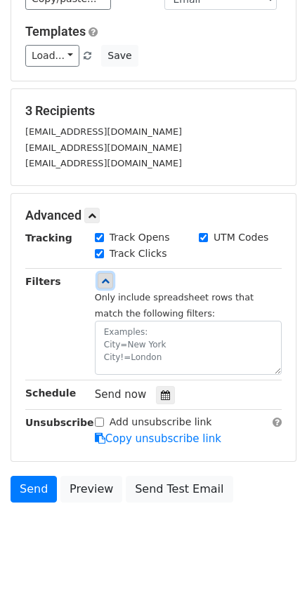  Describe the element at coordinates (34, 489) in the screenshot. I see `a: Send` at that location.